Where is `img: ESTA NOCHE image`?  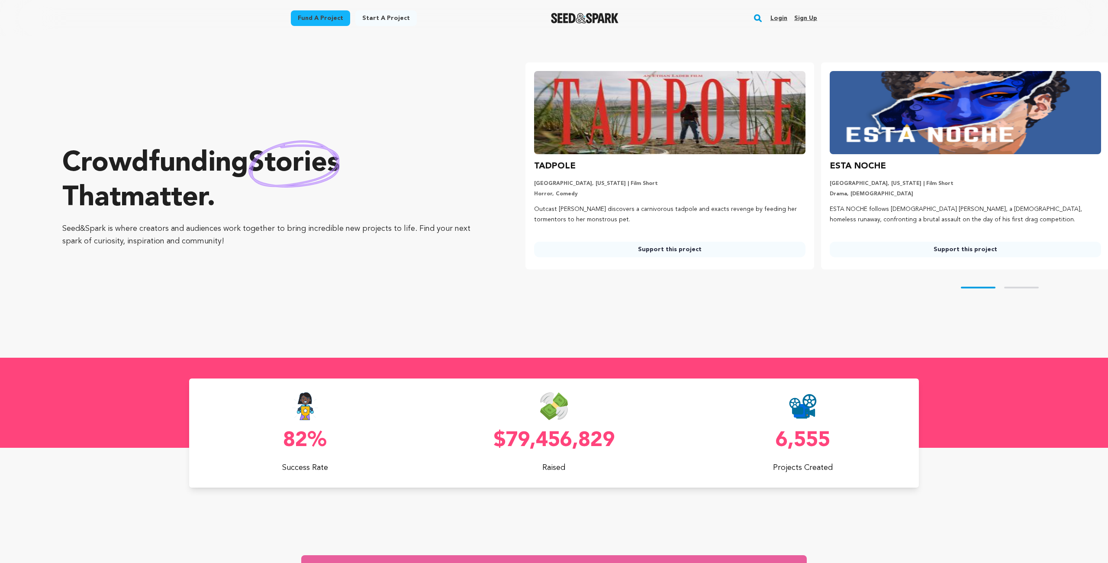
img: ESTA NOCHE image is located at coordinates (965, 113).